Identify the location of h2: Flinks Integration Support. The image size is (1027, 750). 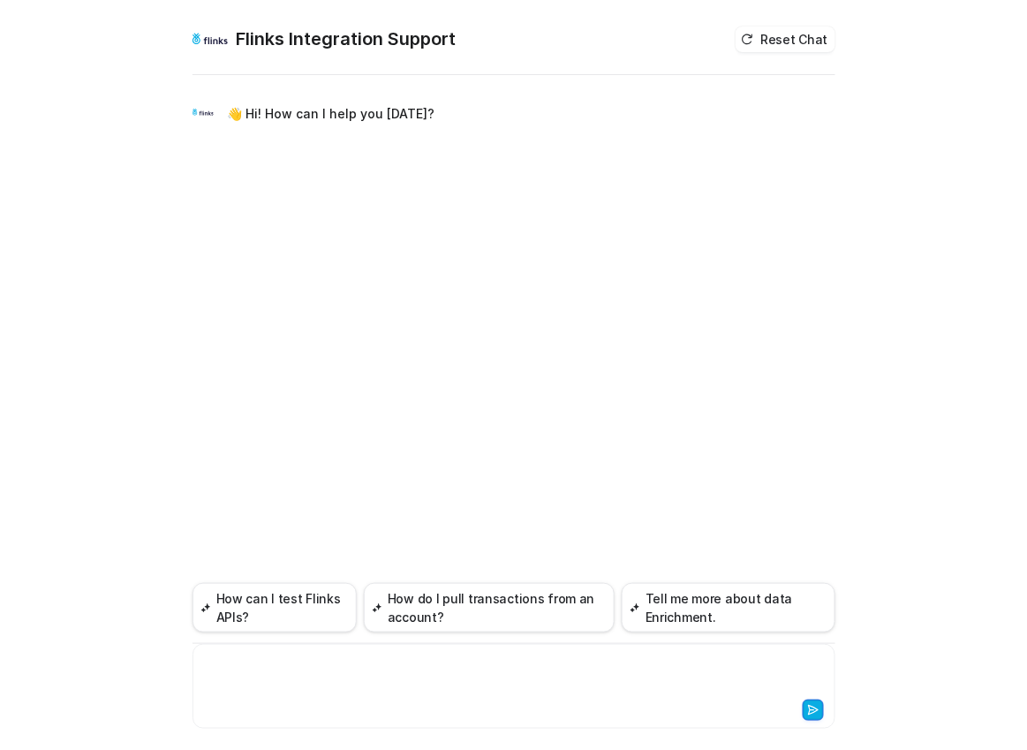
(346, 39).